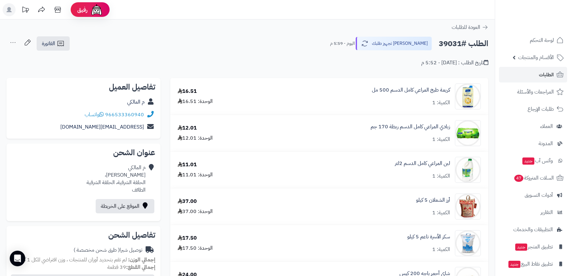 The width and height of the screenshot is (571, 276). What do you see at coordinates (125, 115) in the screenshot?
I see `a: 966533360940` at bounding box center [125, 115].